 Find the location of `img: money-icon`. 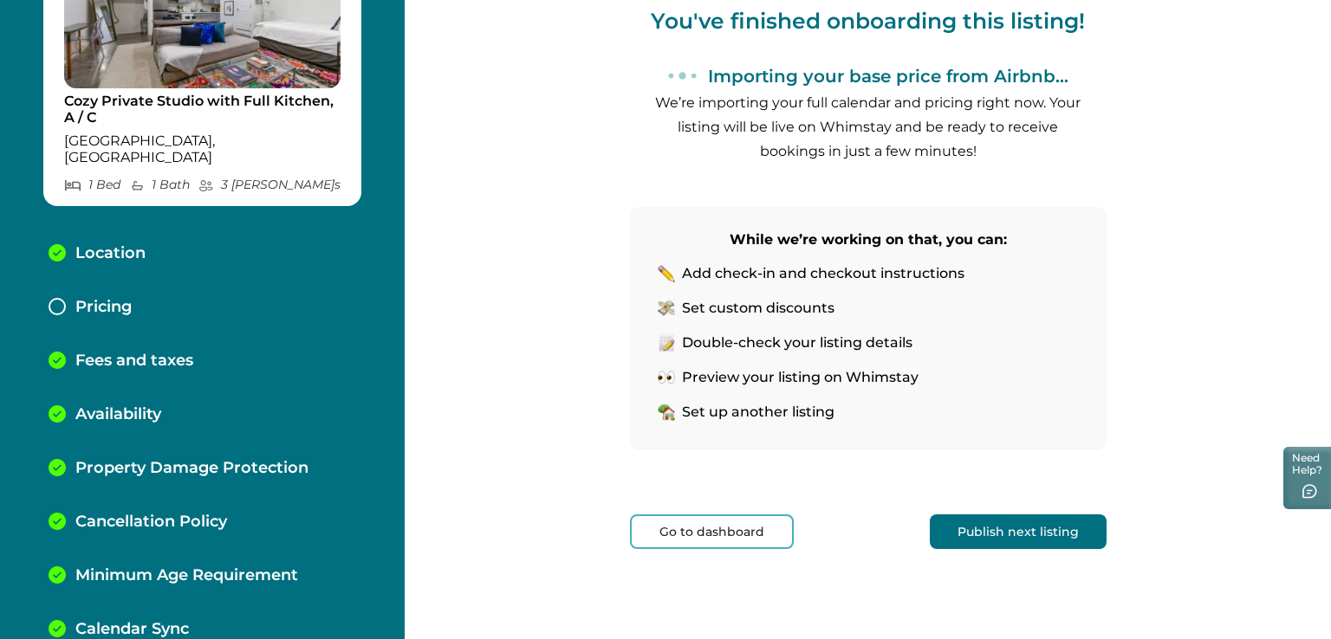

img: money-icon is located at coordinates (666, 308).